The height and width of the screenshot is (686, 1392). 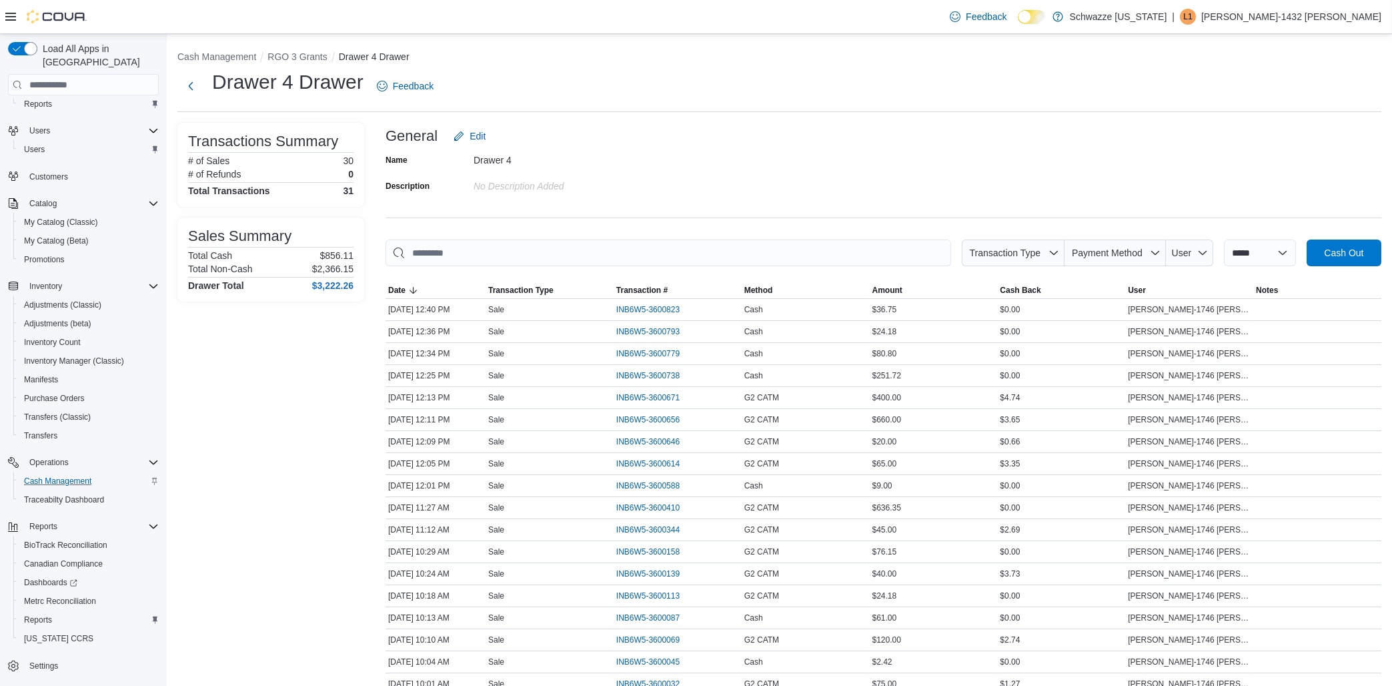 I want to click on span: Traceabilty Dashboard, so click(x=89, y=500).